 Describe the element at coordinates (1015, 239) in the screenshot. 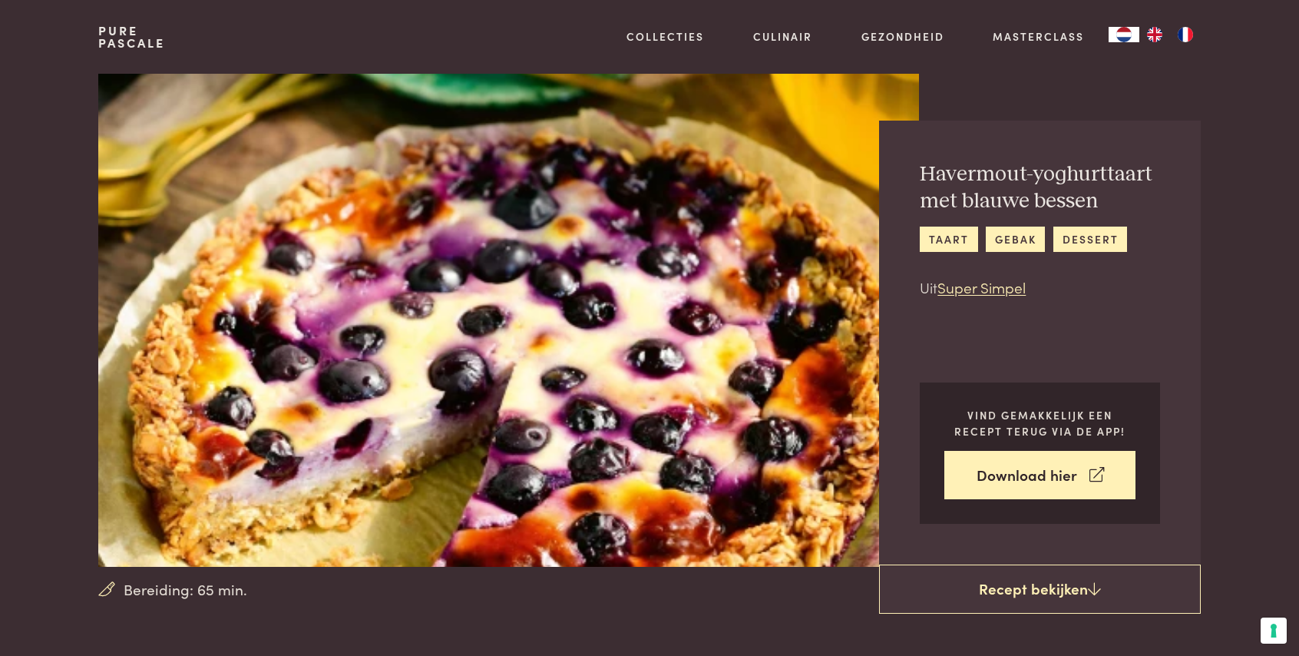

I see `a: gebak` at that location.